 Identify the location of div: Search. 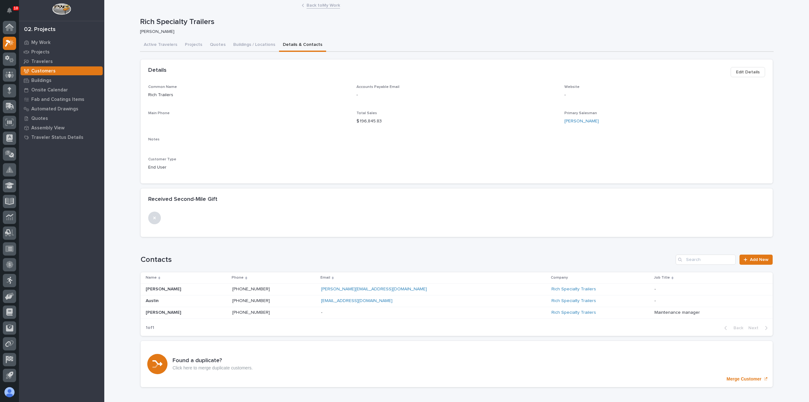
(706, 259).